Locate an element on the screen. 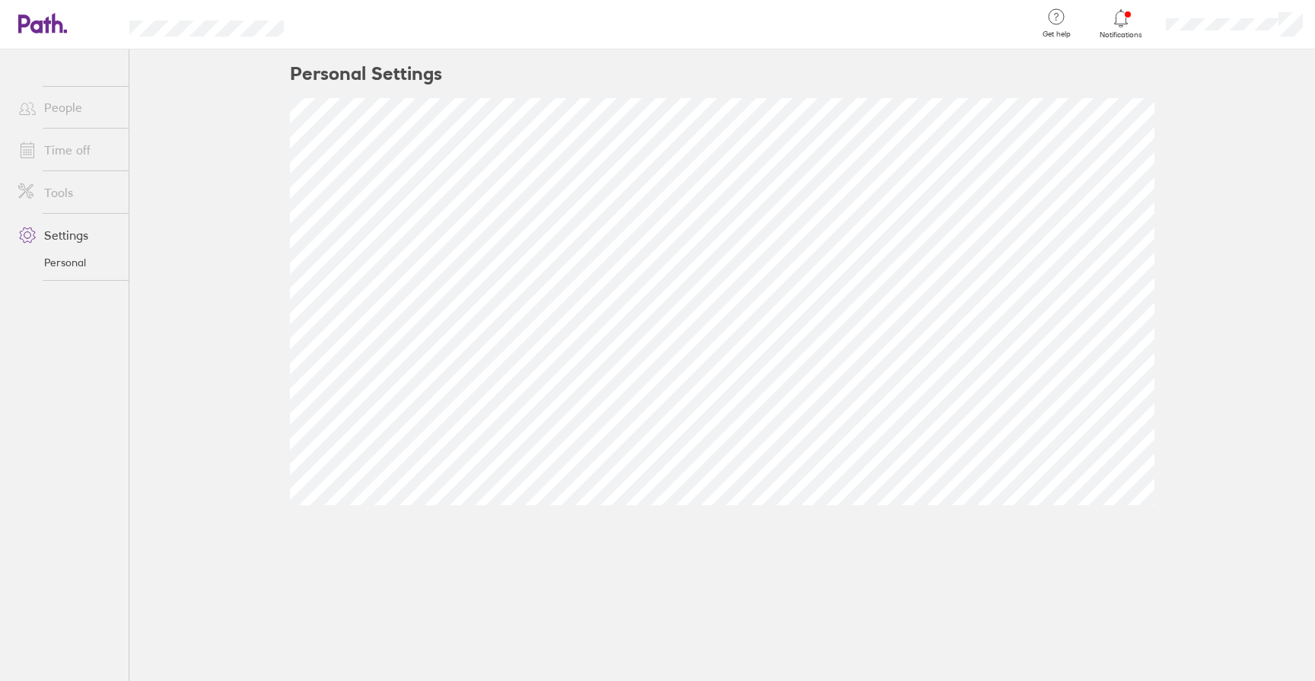 Image resolution: width=1315 pixels, height=681 pixels. a: Settings is located at coordinates (67, 235).